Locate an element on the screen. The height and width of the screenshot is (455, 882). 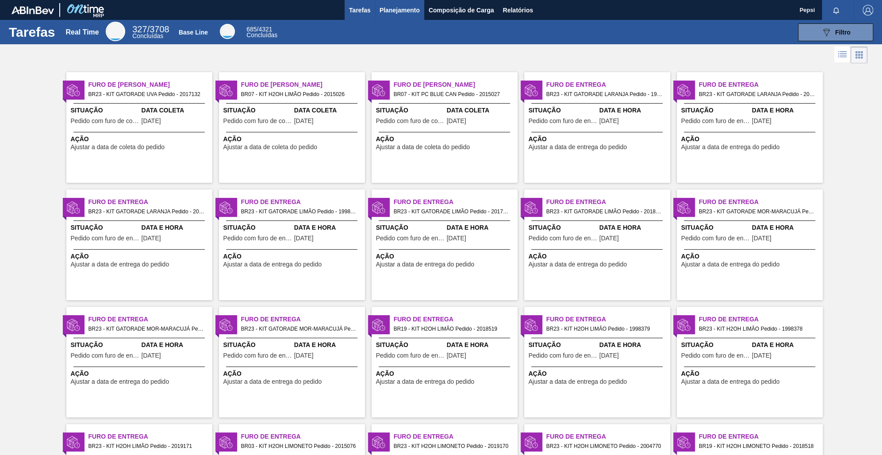
button: Filtro is located at coordinates (836, 32).